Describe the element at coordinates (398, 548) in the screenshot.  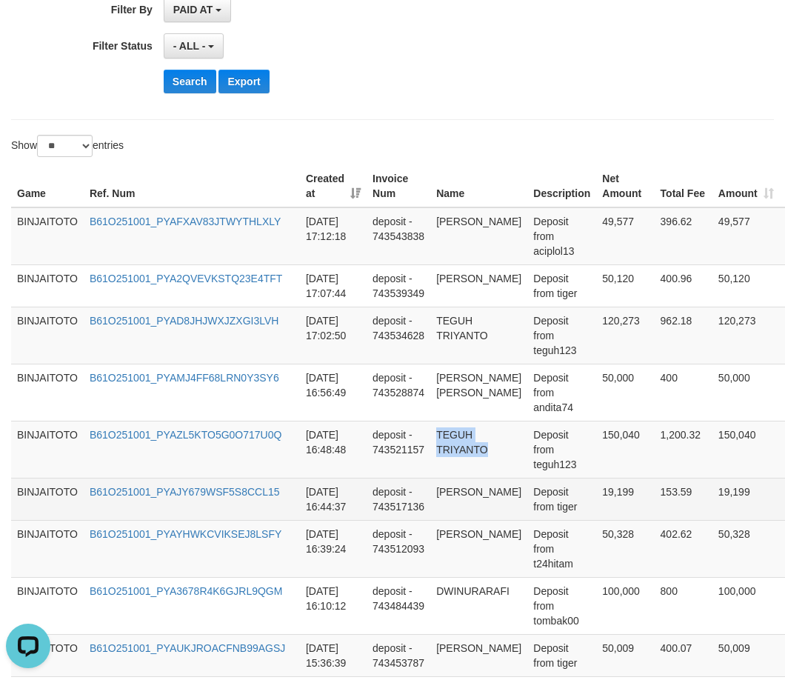
I see `td: deposit - 743512093` at that location.